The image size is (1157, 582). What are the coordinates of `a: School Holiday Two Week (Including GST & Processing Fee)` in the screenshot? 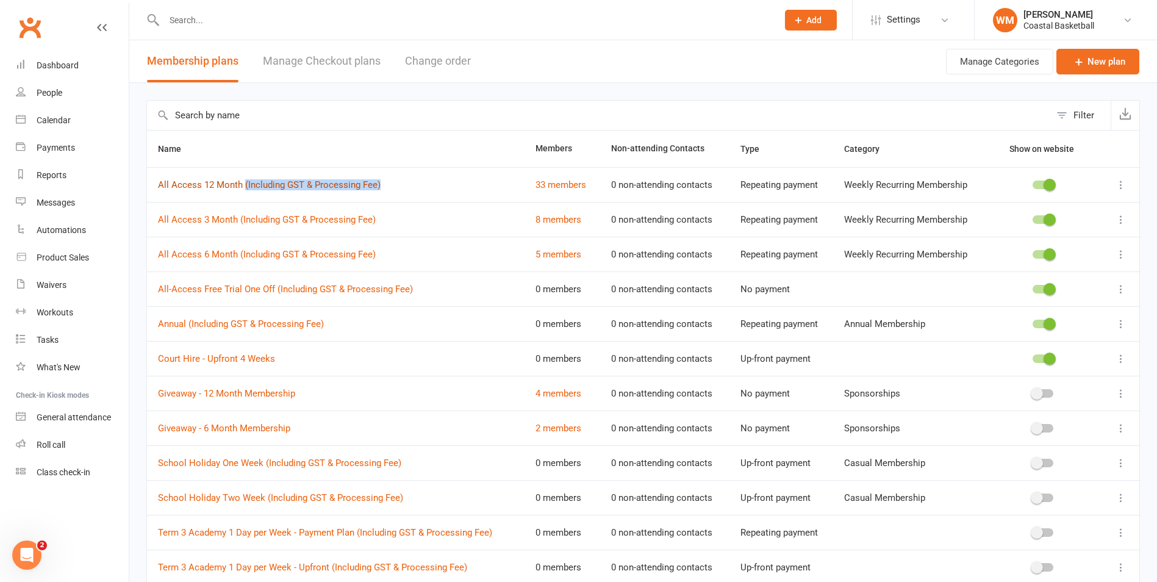 It's located at (280, 498).